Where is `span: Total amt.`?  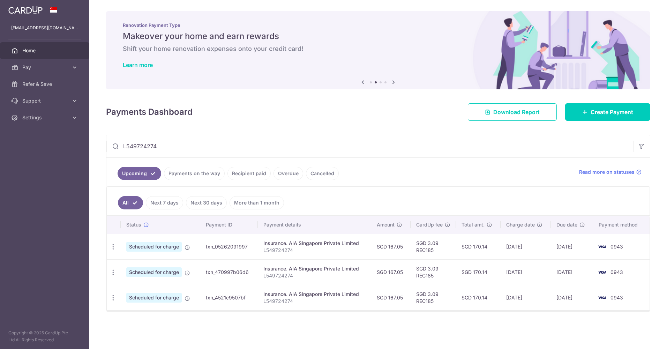
span: Total amt. is located at coordinates (473, 225).